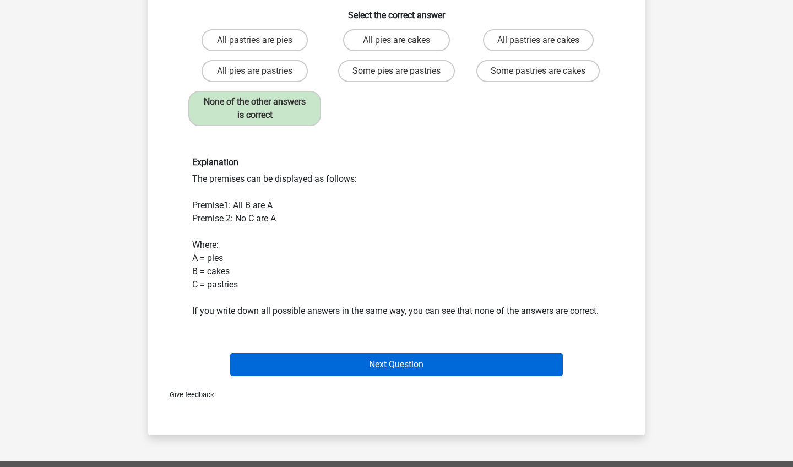  What do you see at coordinates (538, 40) in the screenshot?
I see `label: All pastries are cakes` at bounding box center [538, 40].